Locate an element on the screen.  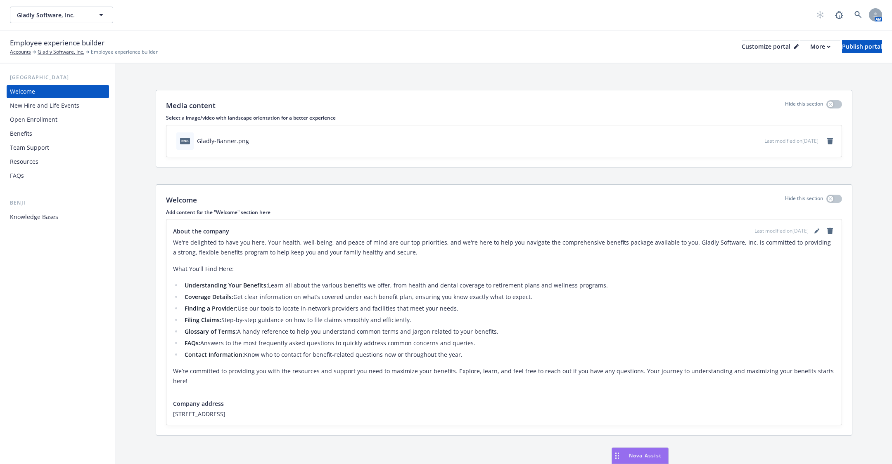
a: Gladly Software, Inc. is located at coordinates (61, 52).